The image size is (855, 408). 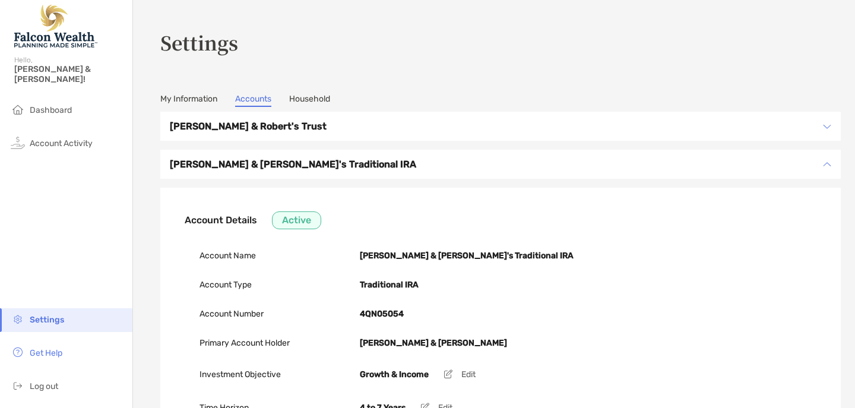 What do you see at coordinates (56, 26) in the screenshot?
I see `img: Falcon Wealth Planning Logo` at bounding box center [56, 26].